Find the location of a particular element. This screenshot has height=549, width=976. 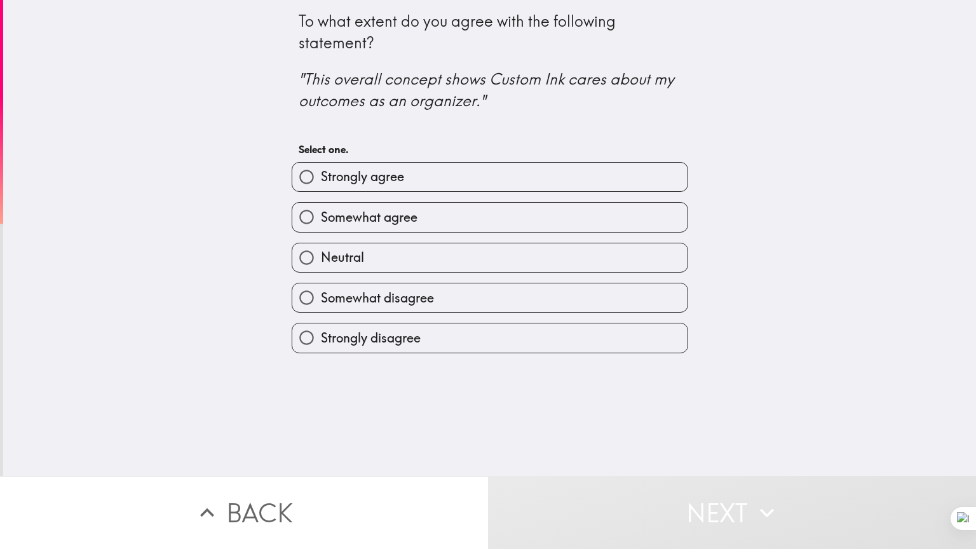

button: Somewhat agree is located at coordinates (490, 217).